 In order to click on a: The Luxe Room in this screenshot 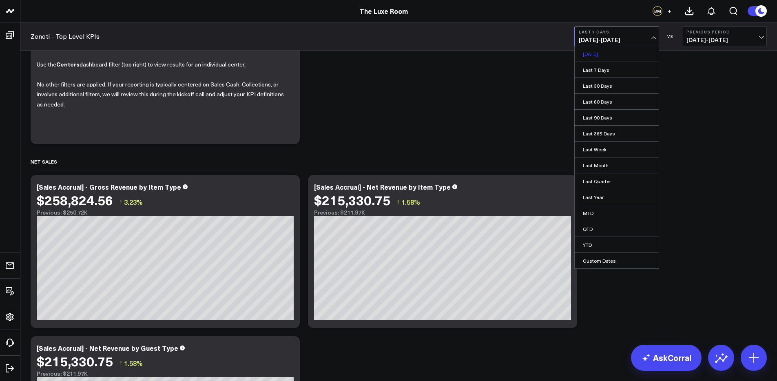, I will do `click(384, 11)`.